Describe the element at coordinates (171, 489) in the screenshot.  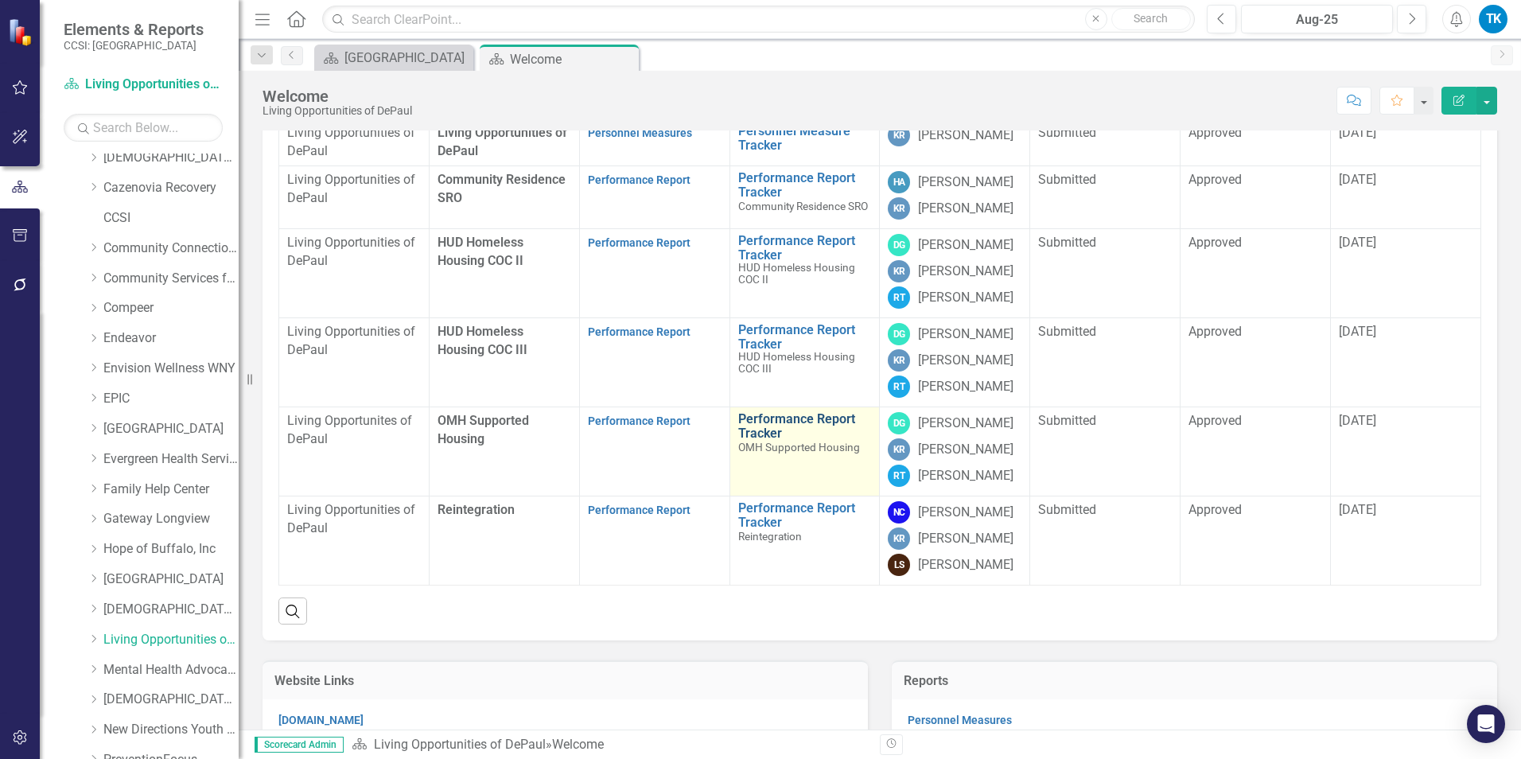
I see `a: Family Help Center` at that location.